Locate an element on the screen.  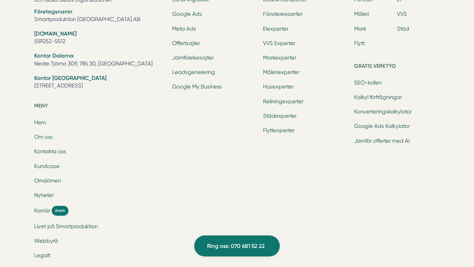
a: Ring oss: 070 681 52 22 is located at coordinates (237, 246).